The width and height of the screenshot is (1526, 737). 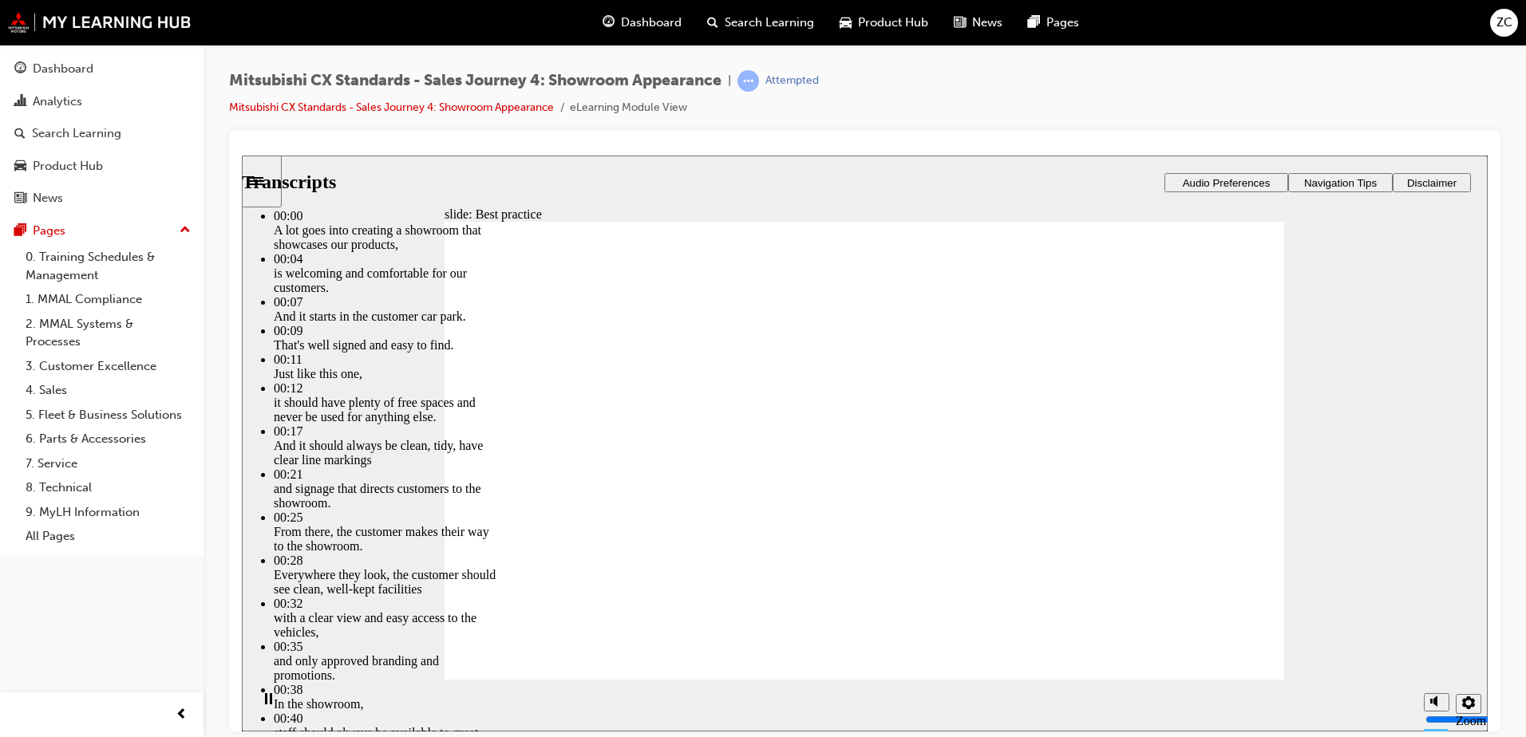 What do you see at coordinates (185, 231) in the screenshot?
I see `span: up-icon` at bounding box center [185, 231].